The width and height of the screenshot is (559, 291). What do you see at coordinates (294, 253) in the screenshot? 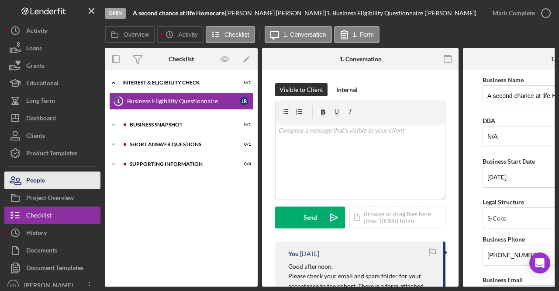
I see `div: You` at bounding box center [294, 253].